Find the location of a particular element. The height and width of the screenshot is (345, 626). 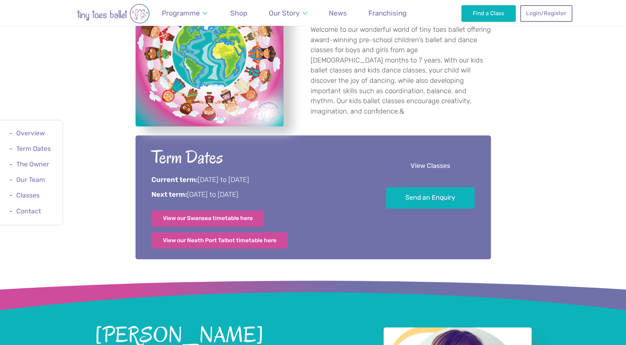

h2: Term Dates is located at coordinates (258, 157).